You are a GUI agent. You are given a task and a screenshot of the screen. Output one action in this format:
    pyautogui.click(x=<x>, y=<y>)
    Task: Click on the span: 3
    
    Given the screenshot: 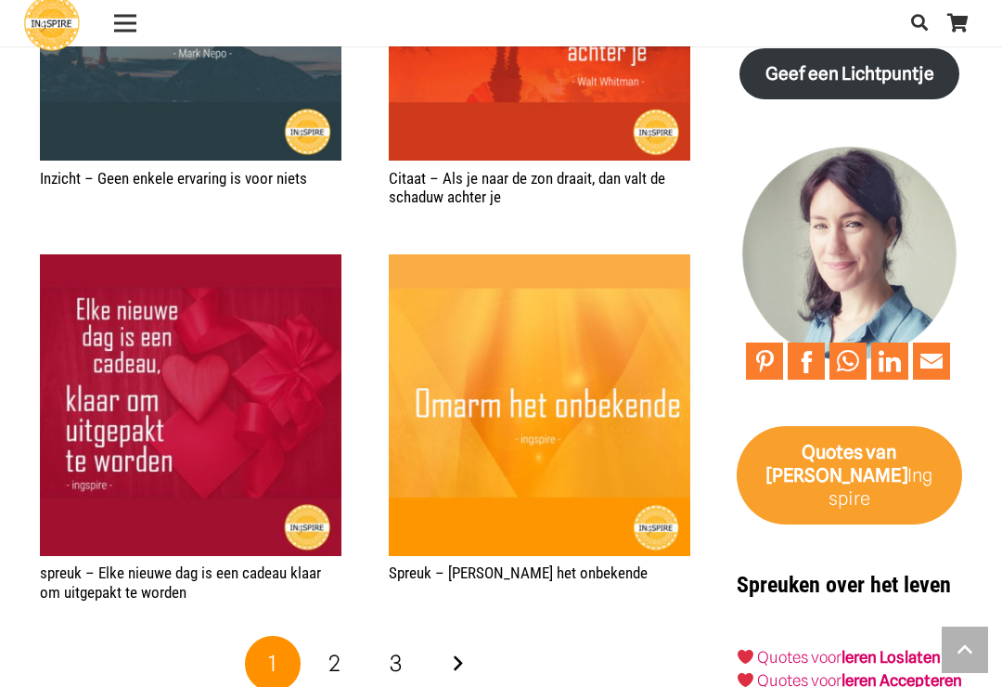 What is the action you would take?
    pyautogui.click(x=395, y=663)
    